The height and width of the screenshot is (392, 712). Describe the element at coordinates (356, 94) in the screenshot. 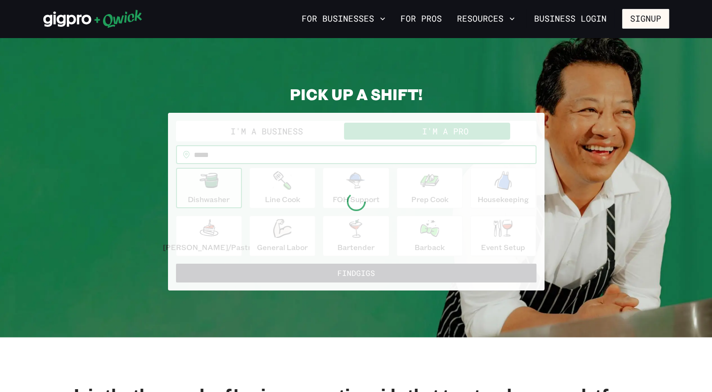

I see `h2: PICK UP A SHIFT!` at that location.